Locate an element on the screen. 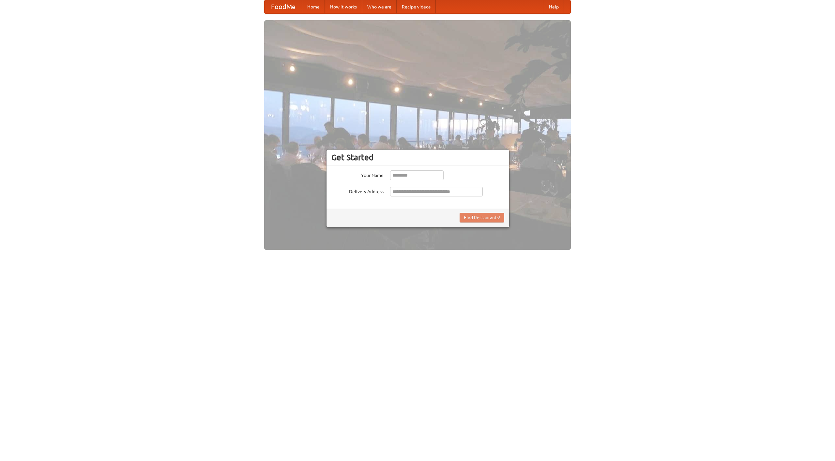 The image size is (835, 461). a: Who we are is located at coordinates (379, 7).